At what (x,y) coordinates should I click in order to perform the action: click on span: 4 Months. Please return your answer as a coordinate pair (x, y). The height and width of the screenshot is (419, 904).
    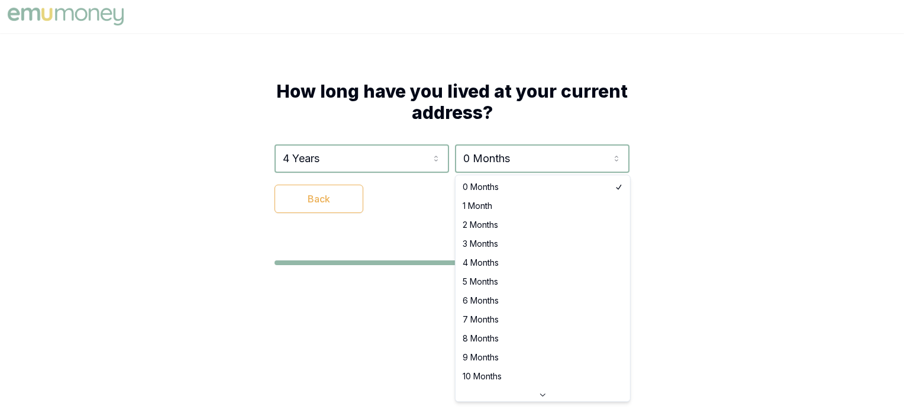
    Looking at the image, I should click on (480, 263).